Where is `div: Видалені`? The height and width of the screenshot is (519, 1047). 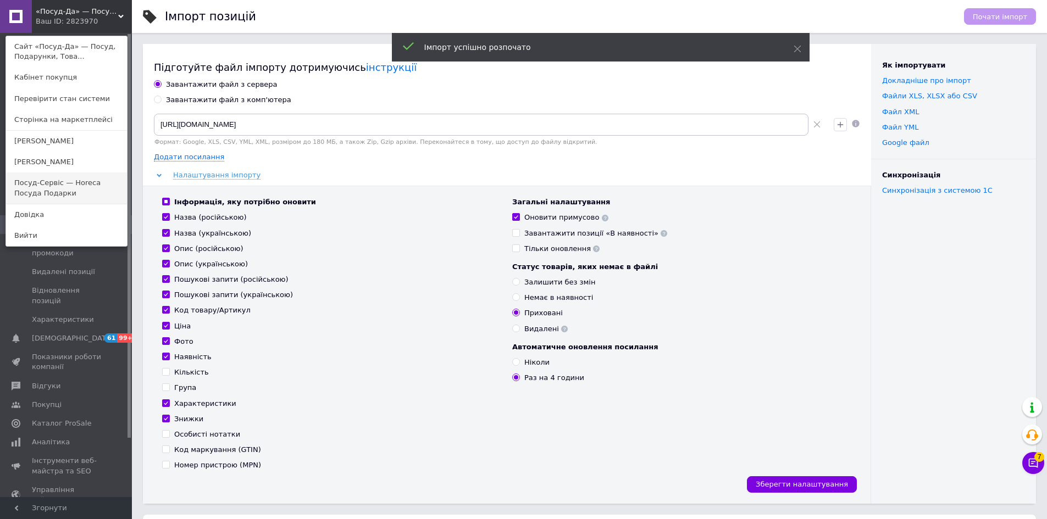 div: Видалені is located at coordinates (546, 329).